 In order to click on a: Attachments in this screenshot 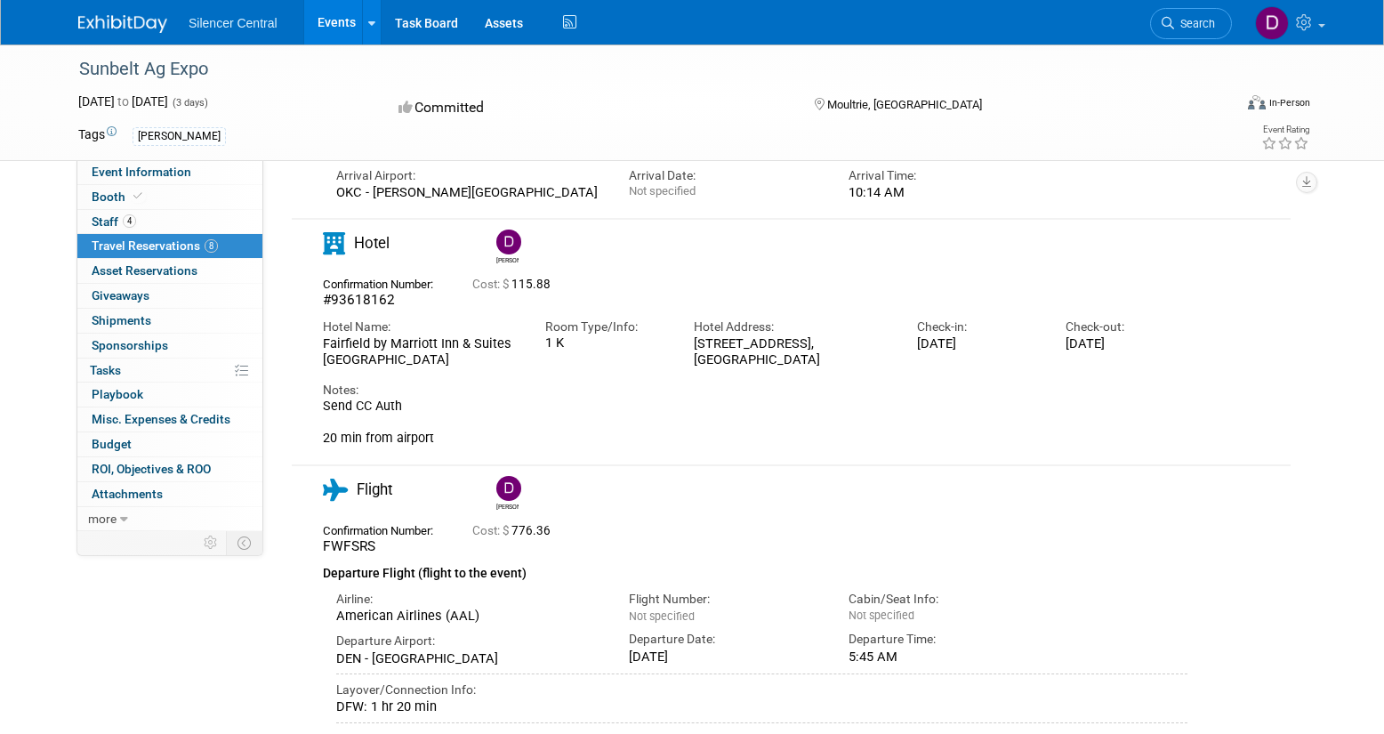, I will do `click(170, 494)`.